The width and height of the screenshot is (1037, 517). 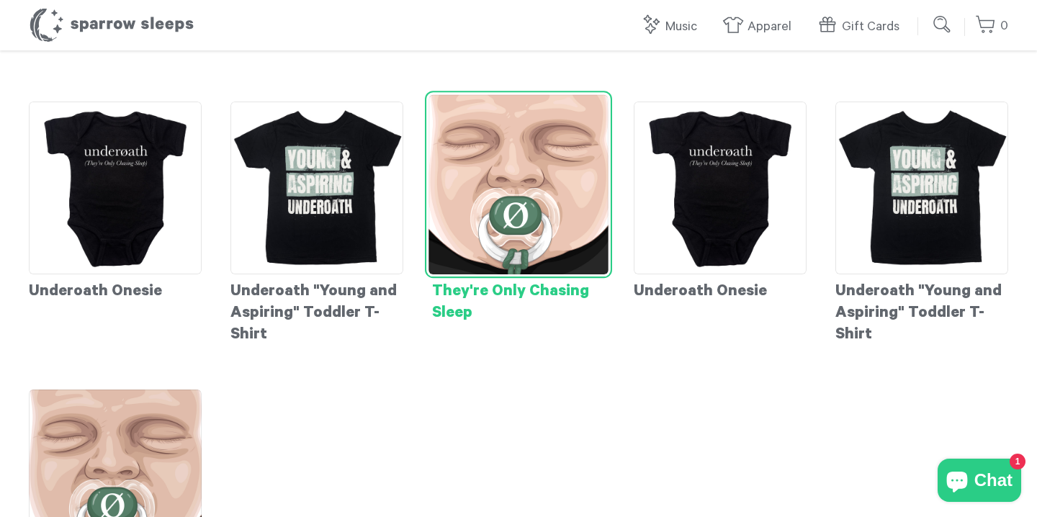 I want to click on input: Submit, so click(x=943, y=24).